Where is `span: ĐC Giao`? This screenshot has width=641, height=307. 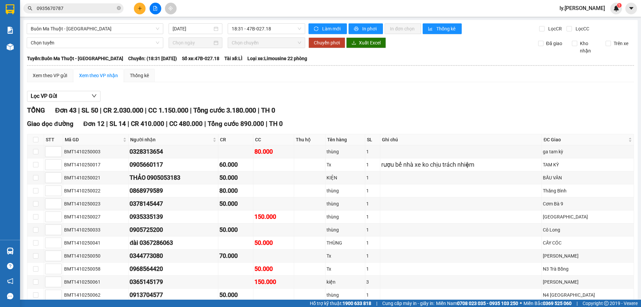 span: ĐC Giao is located at coordinates (585, 140).